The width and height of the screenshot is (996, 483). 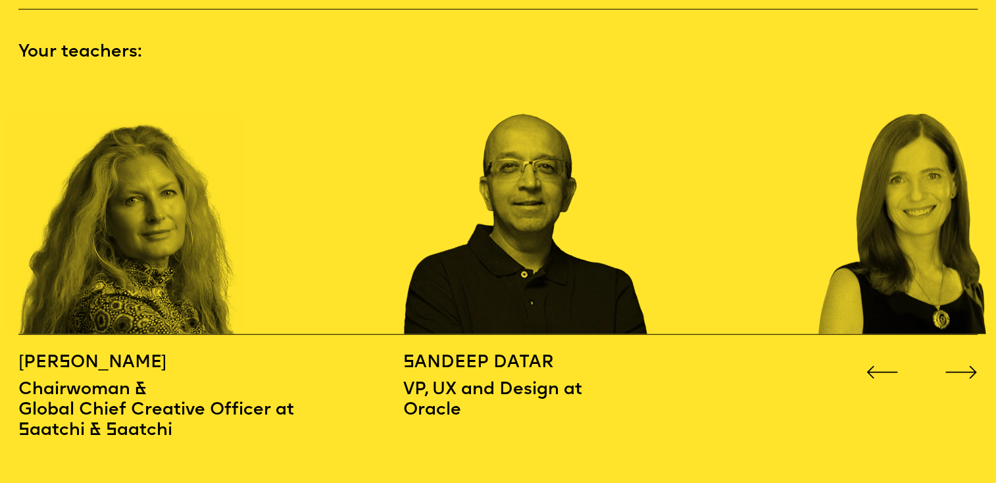 What do you see at coordinates (610, 362) in the screenshot?
I see `p: Sandeep Datar` at bounding box center [610, 362].